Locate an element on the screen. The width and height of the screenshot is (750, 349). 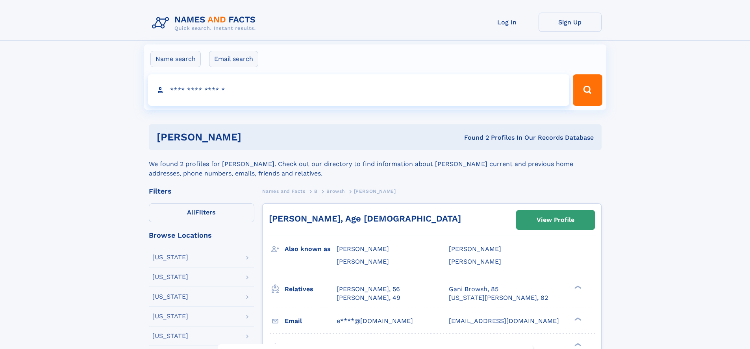
h3: Email is located at coordinates (311, 321).